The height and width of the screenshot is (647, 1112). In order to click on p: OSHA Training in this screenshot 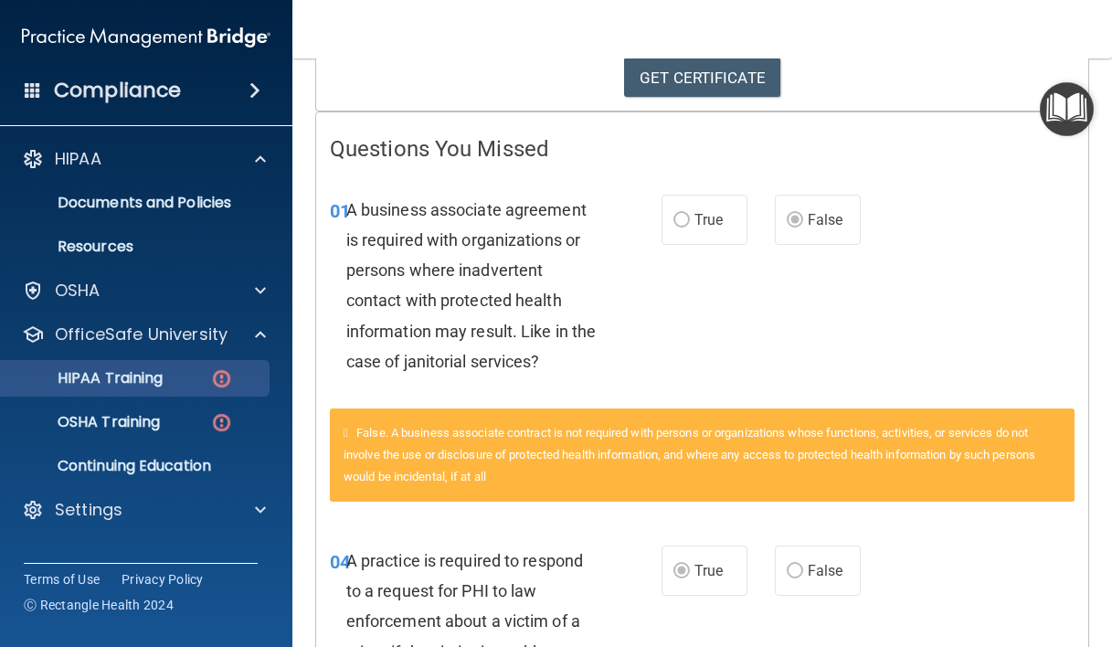, I will do `click(86, 422)`.